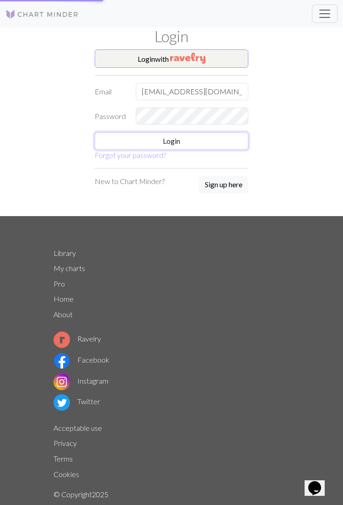 The height and width of the screenshot is (505, 343). I want to click on img: Facebook logo, so click(62, 360).